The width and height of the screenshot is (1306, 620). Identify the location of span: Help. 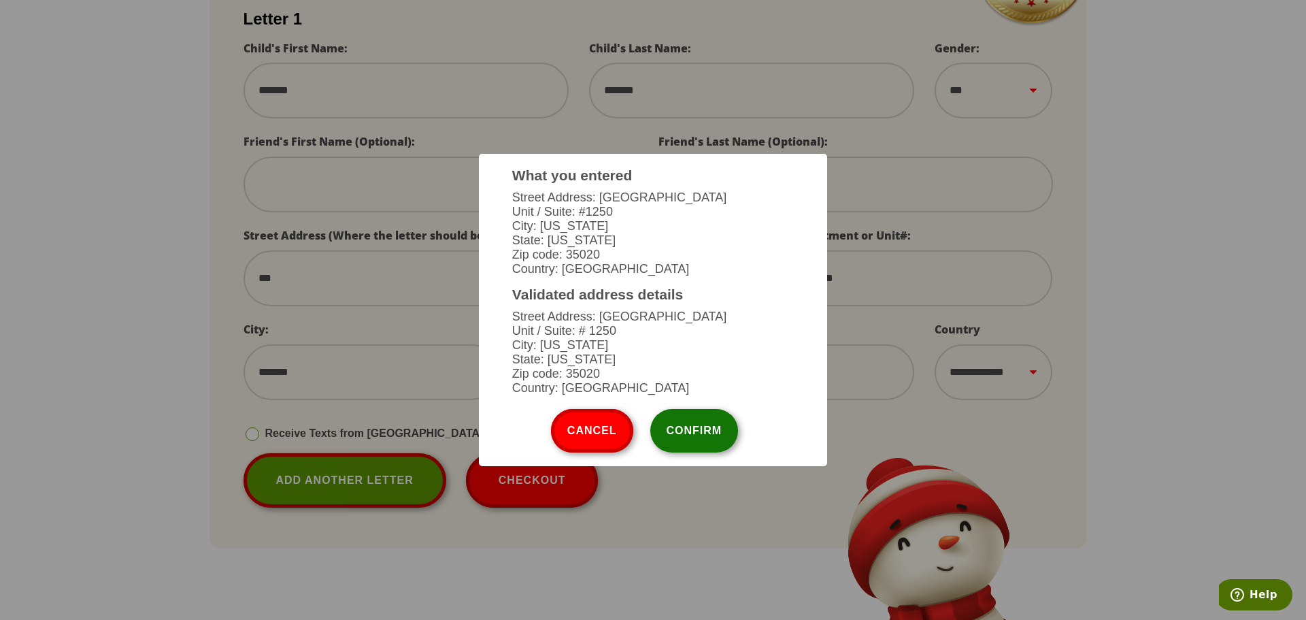
(44, 16).